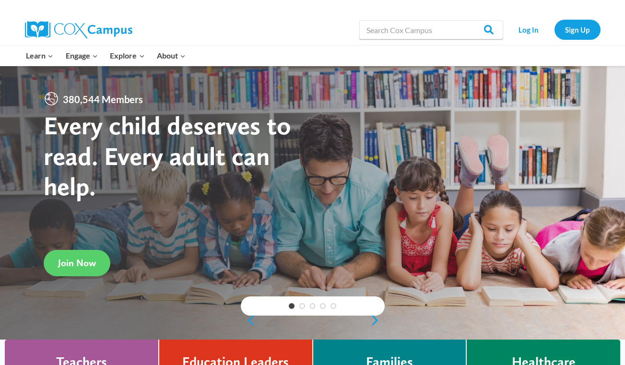 The image size is (625, 365). What do you see at coordinates (248, 321) in the screenshot?
I see `a: previous` at bounding box center [248, 321].